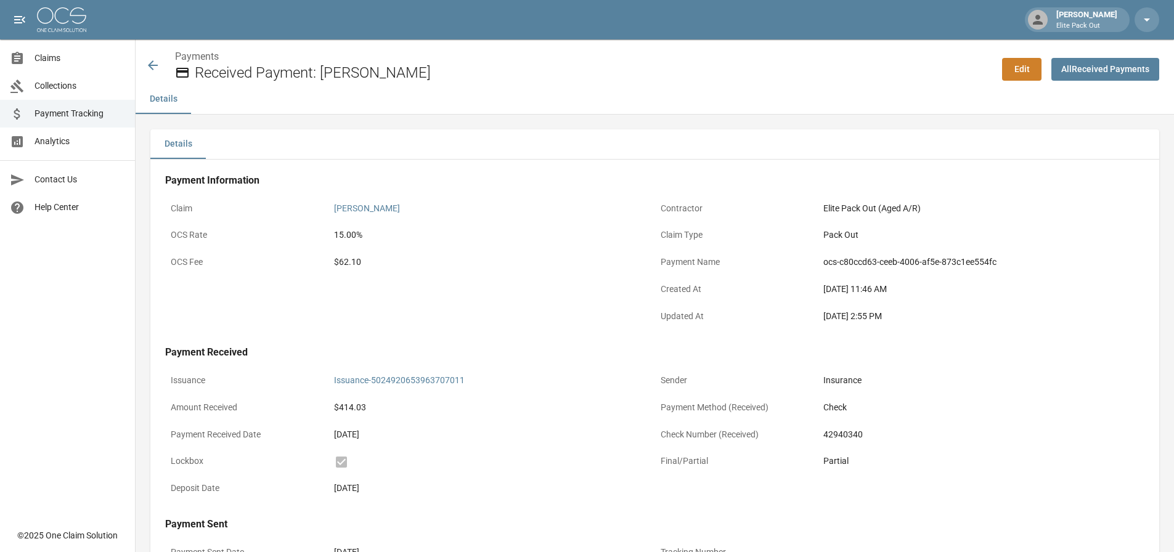 The image size is (1174, 552). What do you see at coordinates (79, 207) in the screenshot?
I see `span: Help Center` at bounding box center [79, 207].